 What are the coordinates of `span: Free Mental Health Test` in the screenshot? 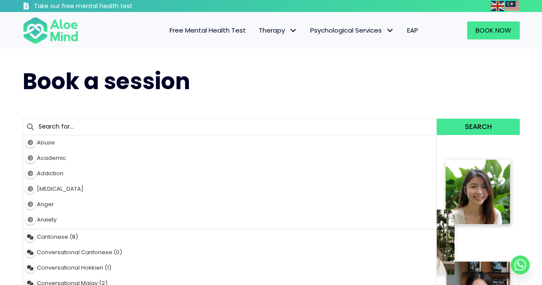 It's located at (208, 30).